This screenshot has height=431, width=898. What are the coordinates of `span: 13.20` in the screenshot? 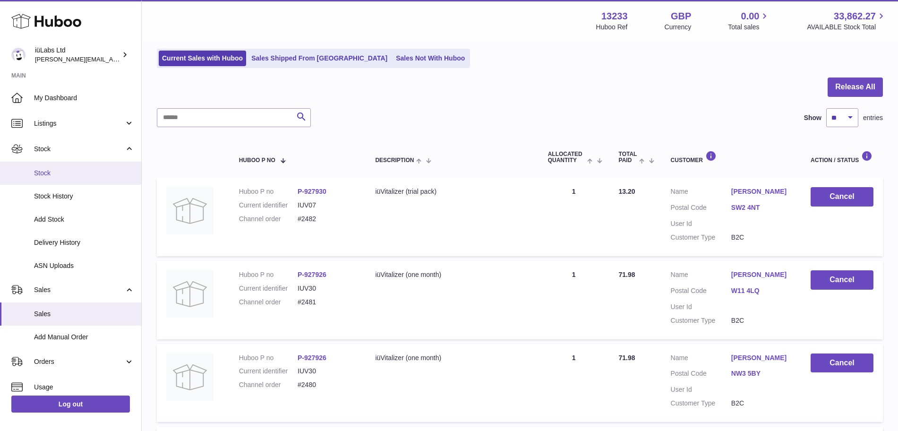 It's located at (627, 191).